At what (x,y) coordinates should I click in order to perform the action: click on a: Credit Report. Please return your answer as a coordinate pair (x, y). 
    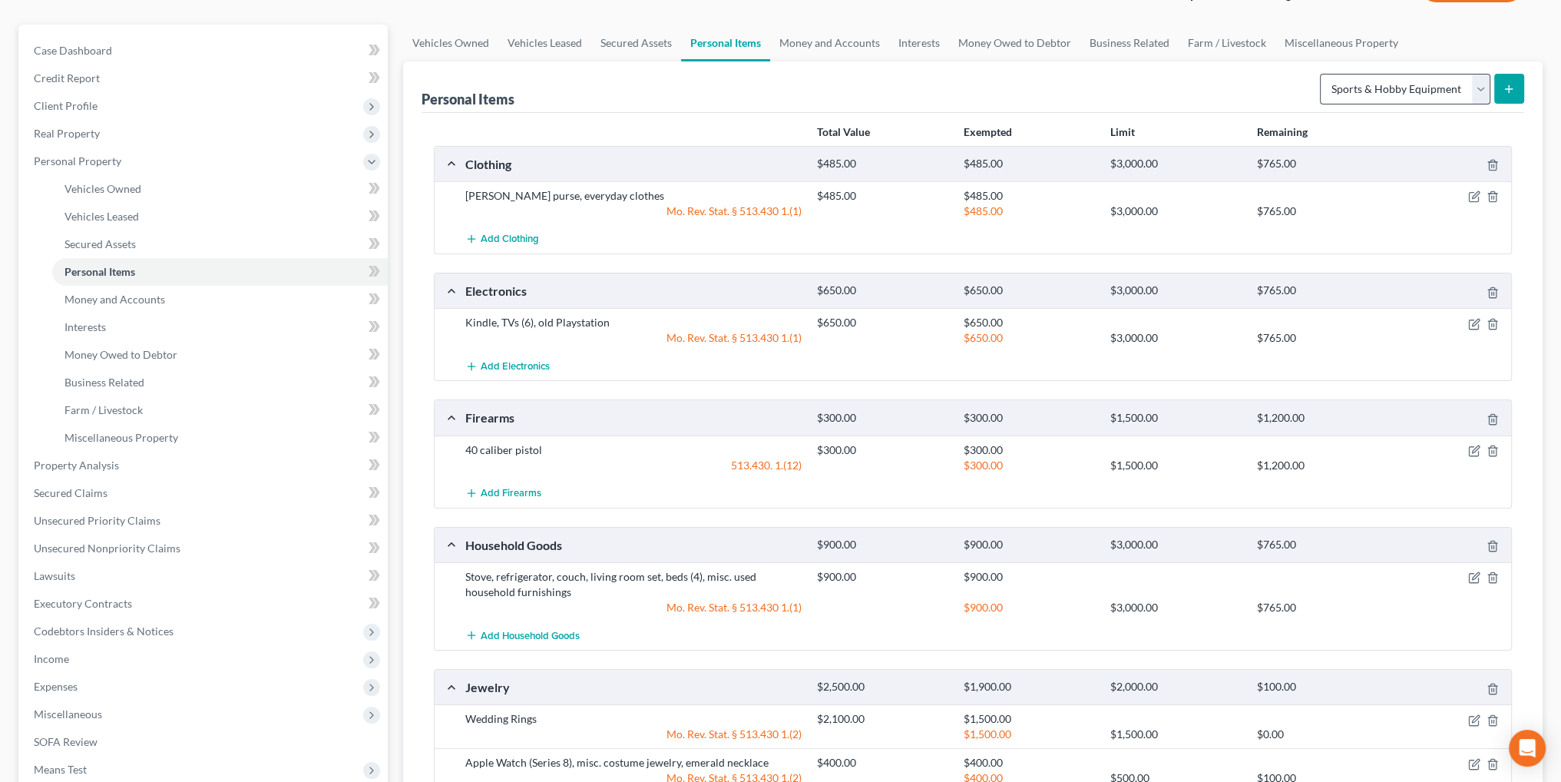
    Looking at the image, I should click on (204, 78).